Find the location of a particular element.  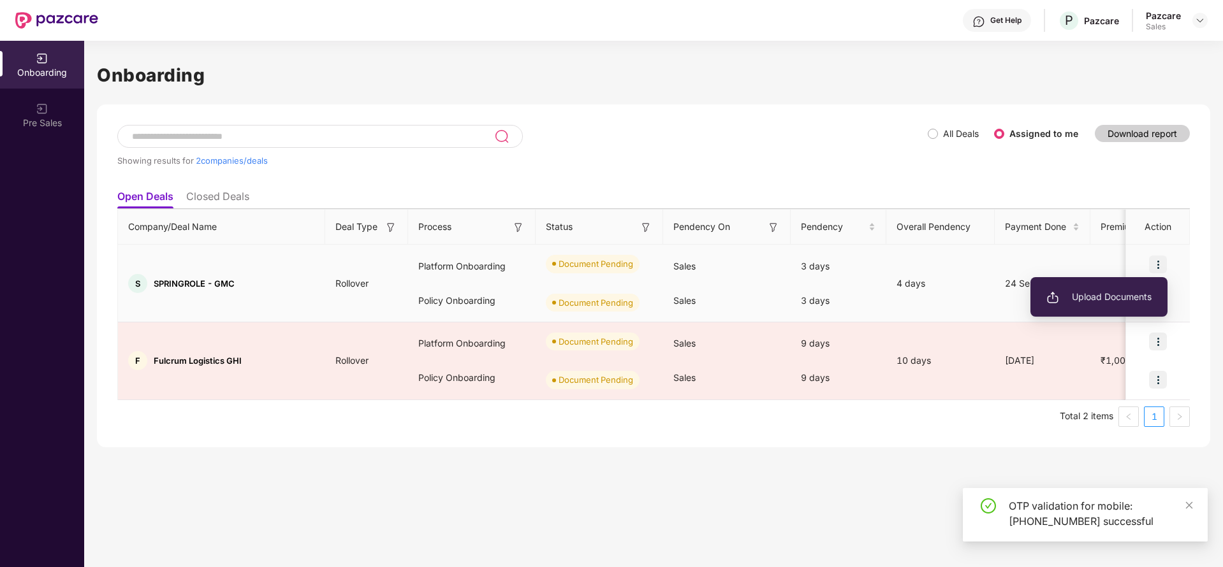

span: right is located at coordinates (1179, 417).